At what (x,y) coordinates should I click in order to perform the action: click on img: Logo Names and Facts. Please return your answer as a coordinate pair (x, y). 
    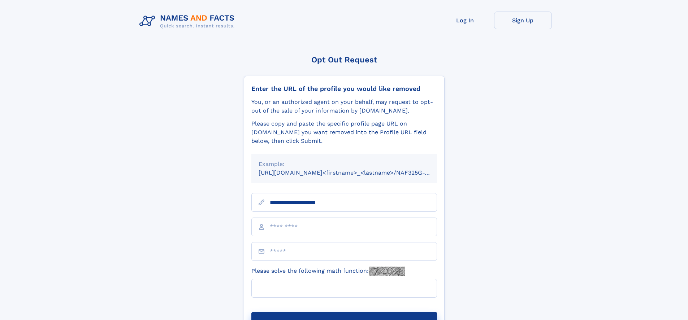
    Looking at the image, I should click on (189, 21).